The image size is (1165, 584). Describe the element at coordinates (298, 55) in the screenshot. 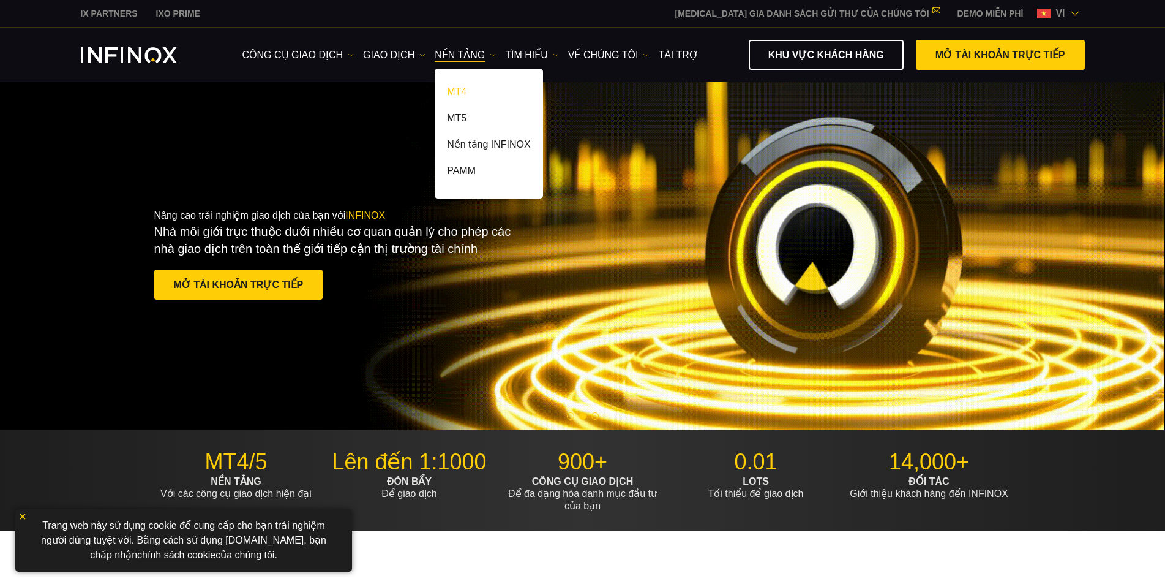

I see `a: công cụ giao dịch` at that location.